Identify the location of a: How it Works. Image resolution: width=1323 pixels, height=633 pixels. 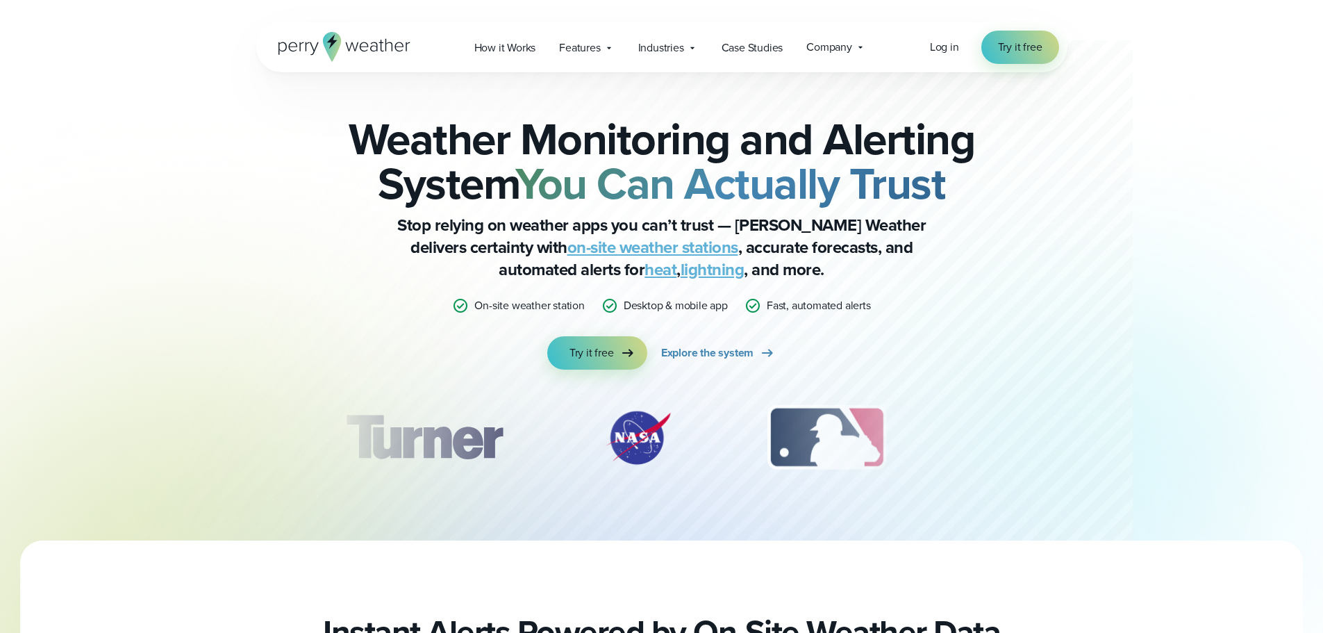
(505, 47).